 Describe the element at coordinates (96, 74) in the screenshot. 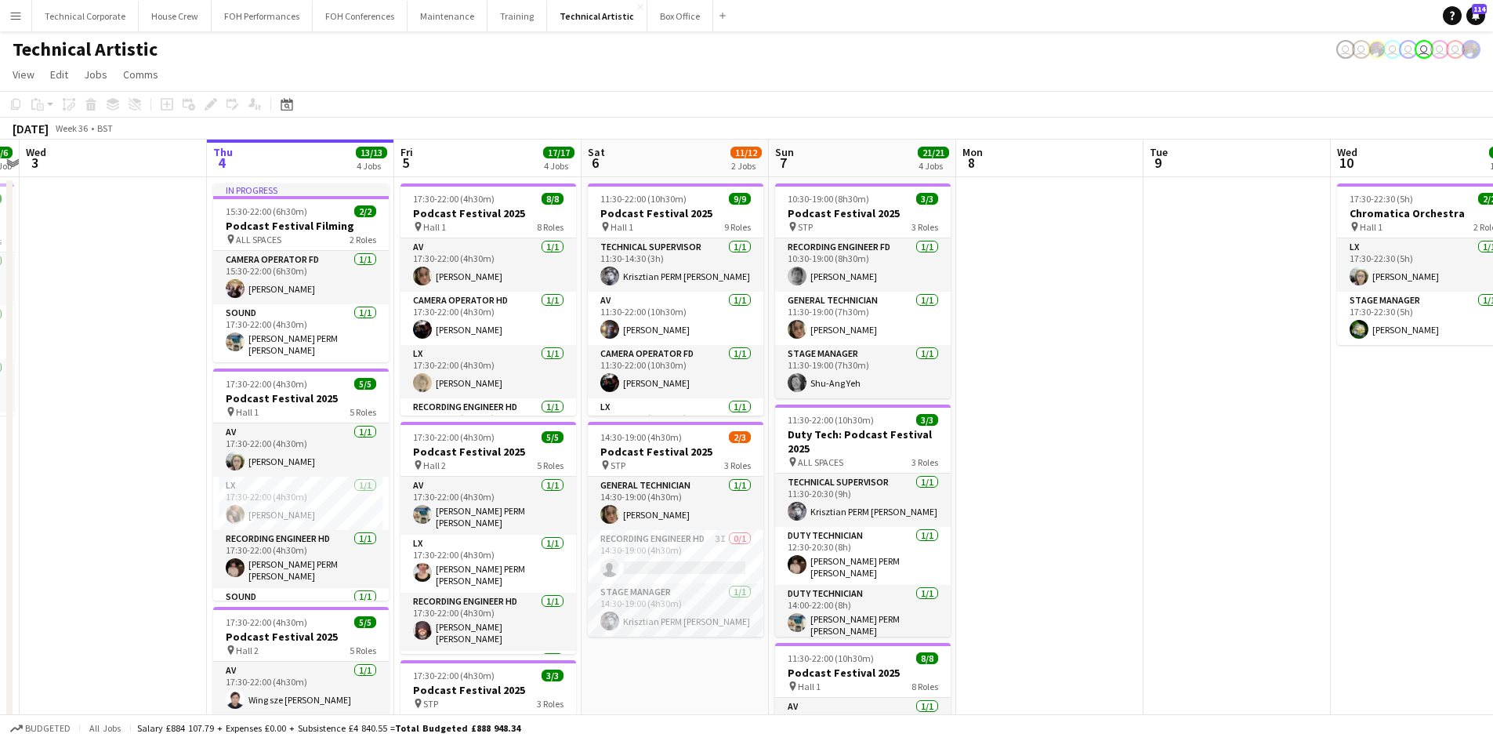

I see `a: Jobs` at that location.